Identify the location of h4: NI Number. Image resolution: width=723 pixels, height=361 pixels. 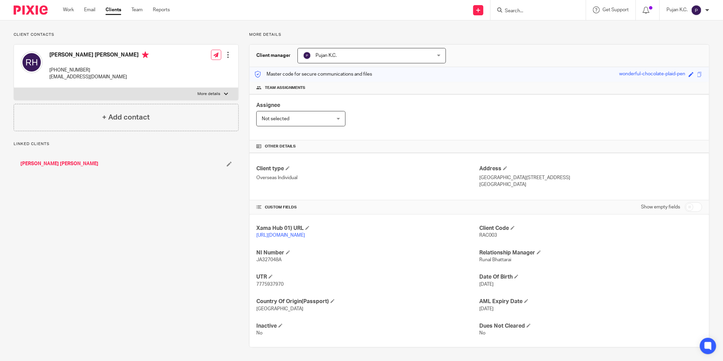
(368, 253).